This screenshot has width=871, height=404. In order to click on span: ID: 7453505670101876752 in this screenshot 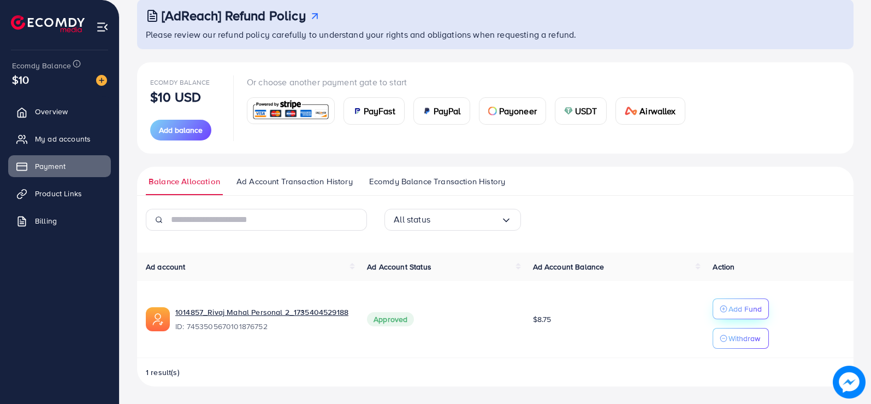, I will do `click(262, 326)`.